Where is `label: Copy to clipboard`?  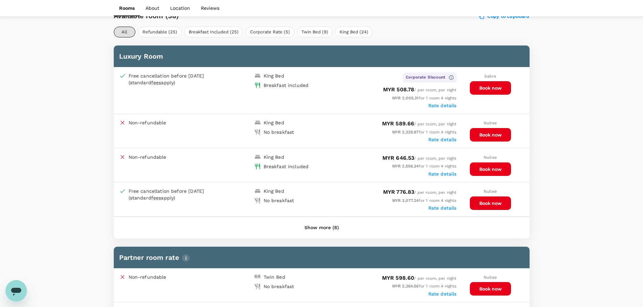
label: Copy to clipboard is located at coordinates (504, 16).